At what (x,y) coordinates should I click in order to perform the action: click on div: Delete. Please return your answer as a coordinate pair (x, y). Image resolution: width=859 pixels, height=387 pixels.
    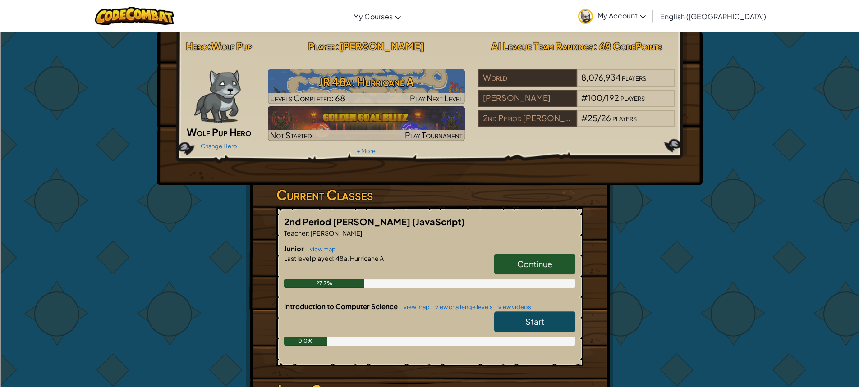
    Looking at the image, I should click on (429, 32).